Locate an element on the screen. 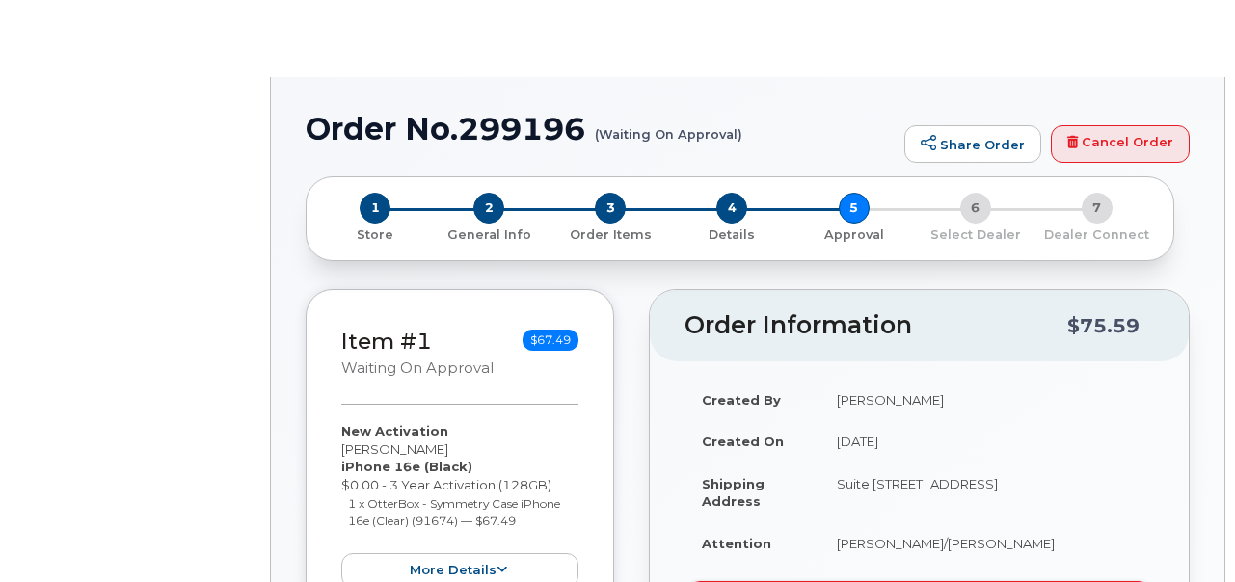  a: 2 General Info is located at coordinates (489, 233).